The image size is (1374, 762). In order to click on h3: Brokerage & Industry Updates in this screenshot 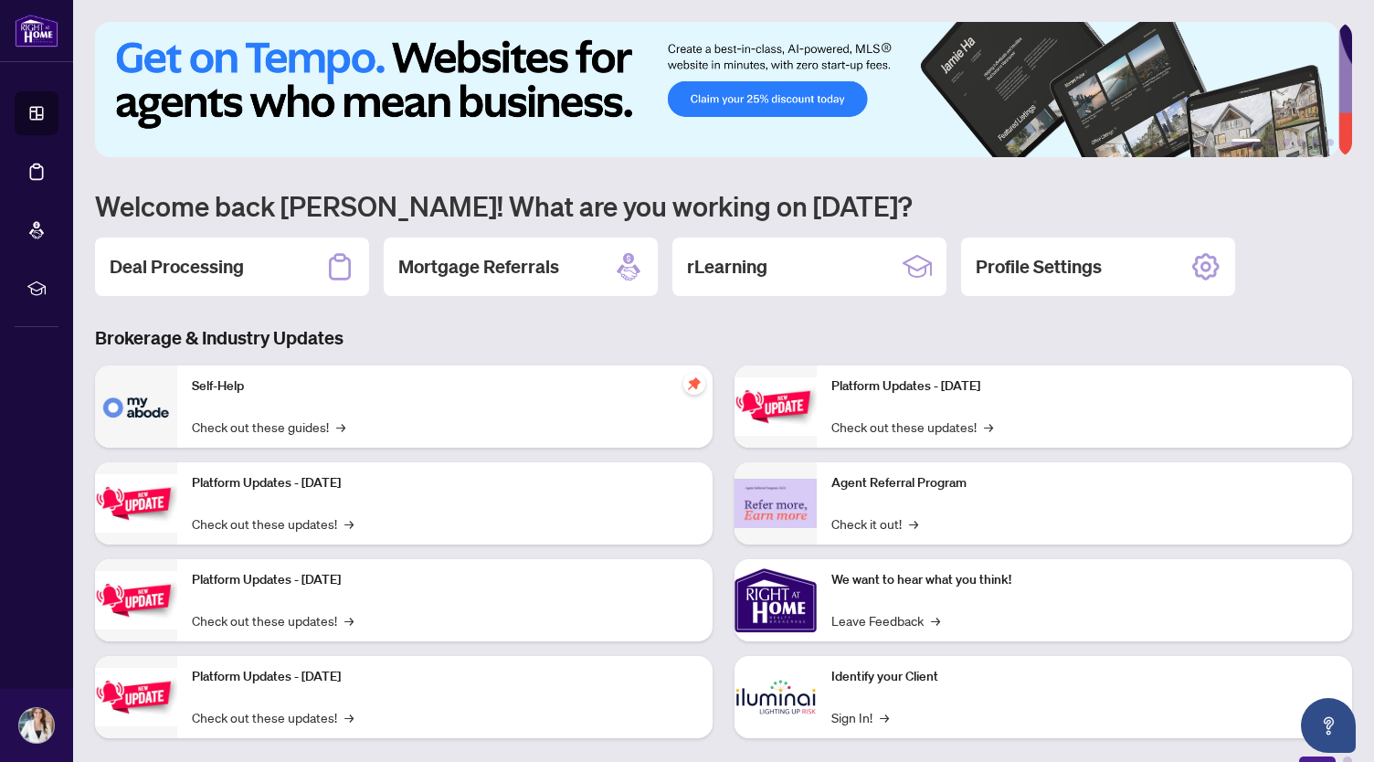, I will do `click(724, 338)`.